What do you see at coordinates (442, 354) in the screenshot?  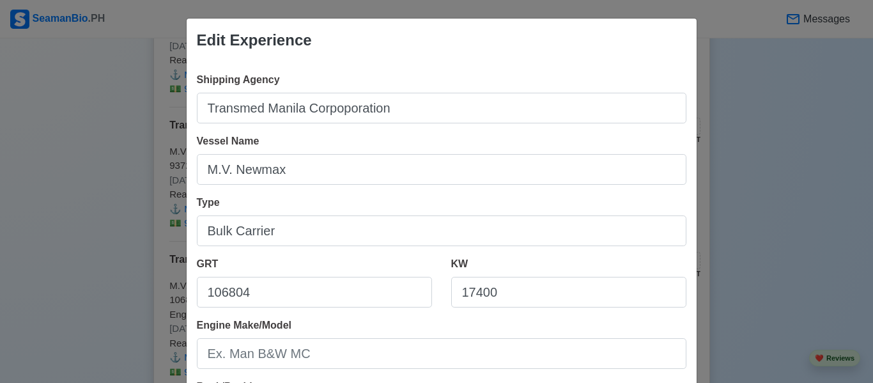 I see `input: Ex. Man B&W MC` at bounding box center [442, 354].